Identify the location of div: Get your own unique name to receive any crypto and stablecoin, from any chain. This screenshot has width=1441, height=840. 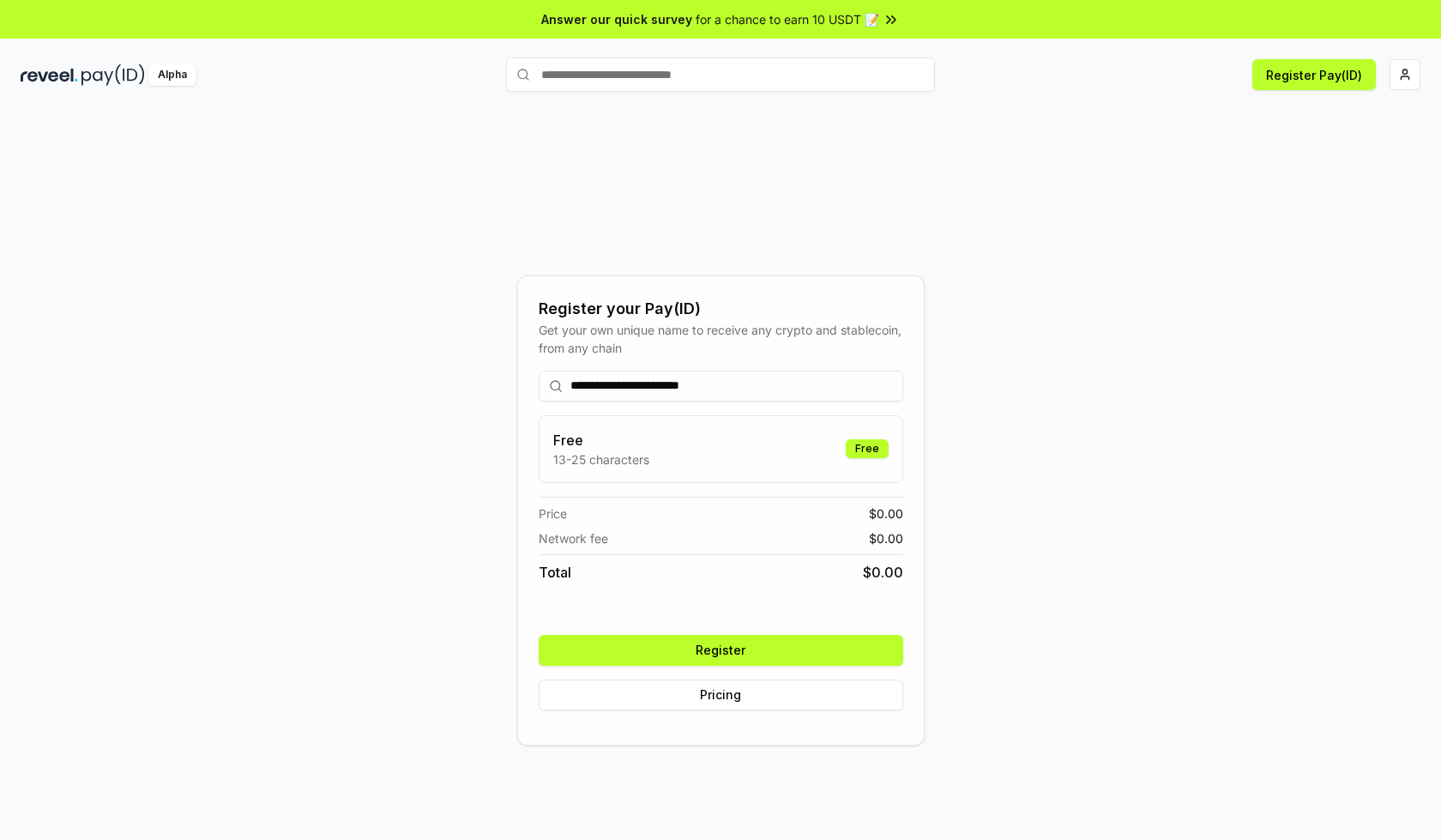
(720, 338).